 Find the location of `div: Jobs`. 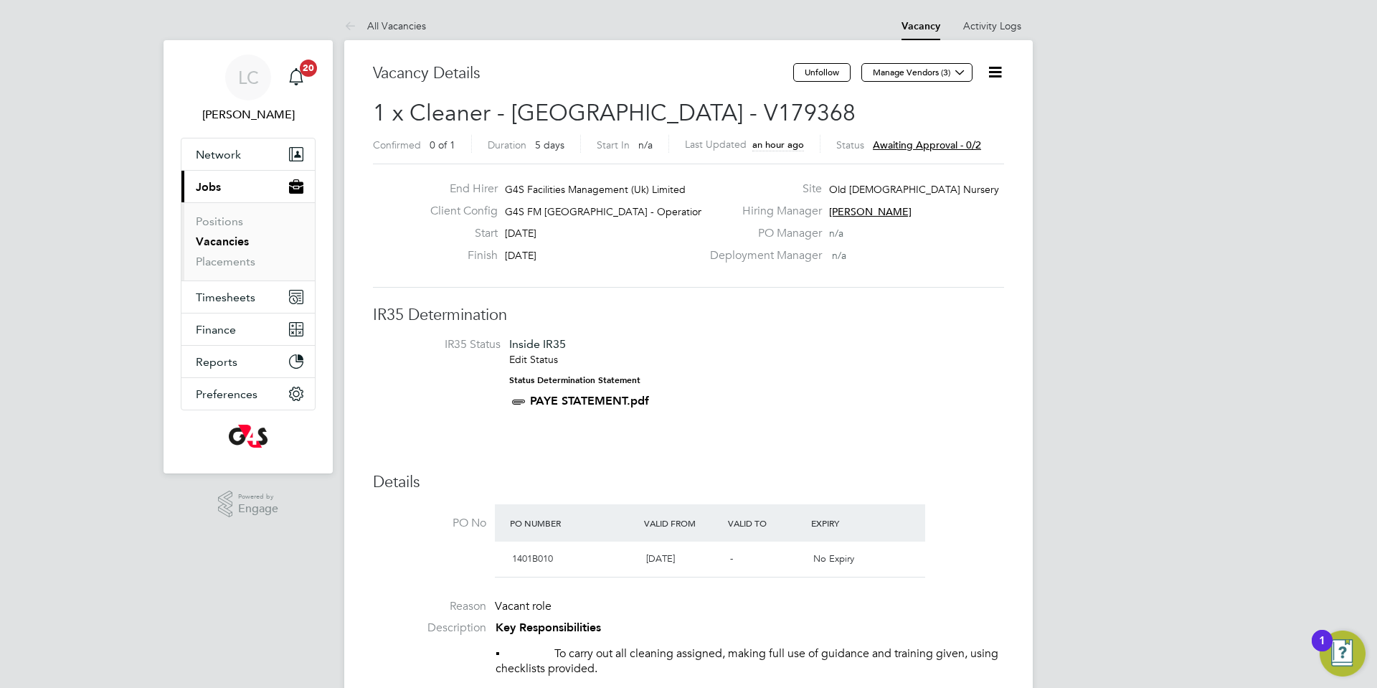

div: Jobs is located at coordinates (248, 241).